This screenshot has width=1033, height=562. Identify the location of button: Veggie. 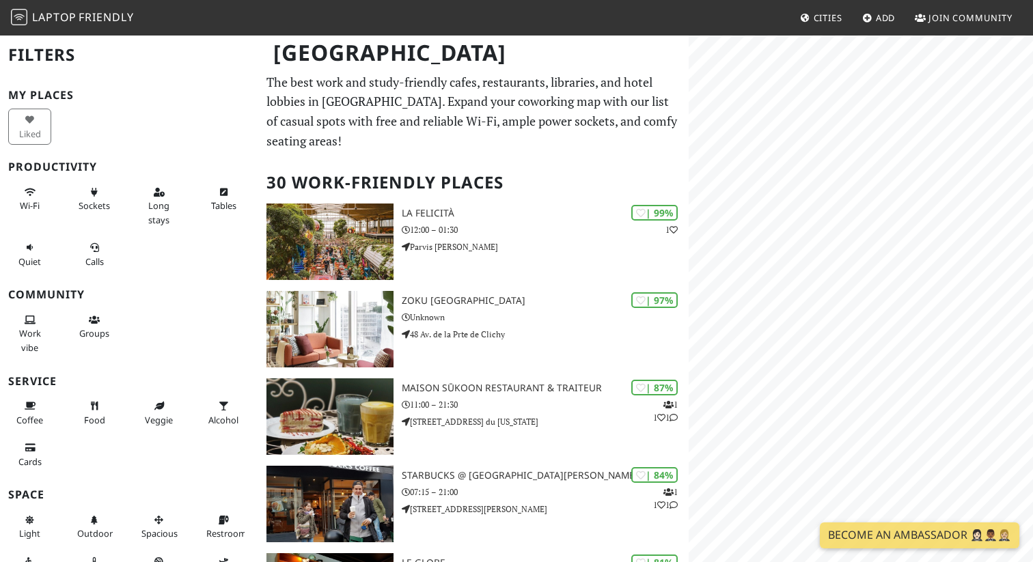
(158, 412).